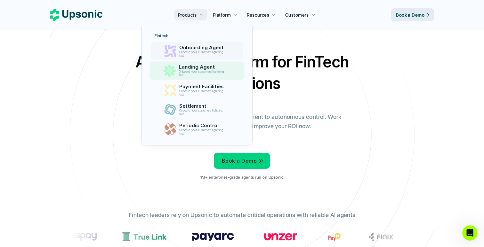 This screenshot has height=247, width=484. What do you see at coordinates (242, 73) in the screenshot?
I see `h2: Agentic AI Platform for FinTech Operations` at bounding box center [242, 73].